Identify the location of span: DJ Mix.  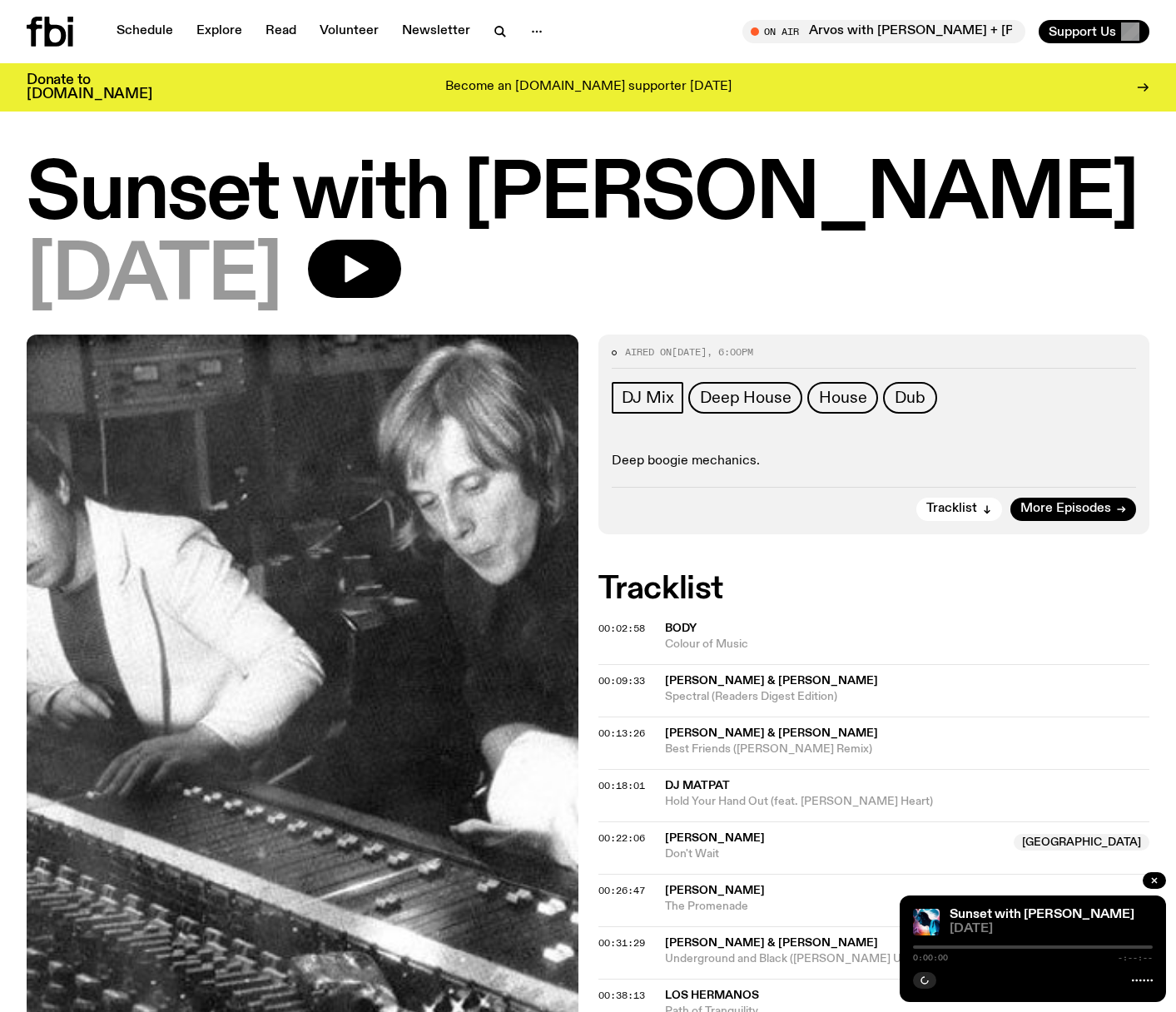
(647, 397).